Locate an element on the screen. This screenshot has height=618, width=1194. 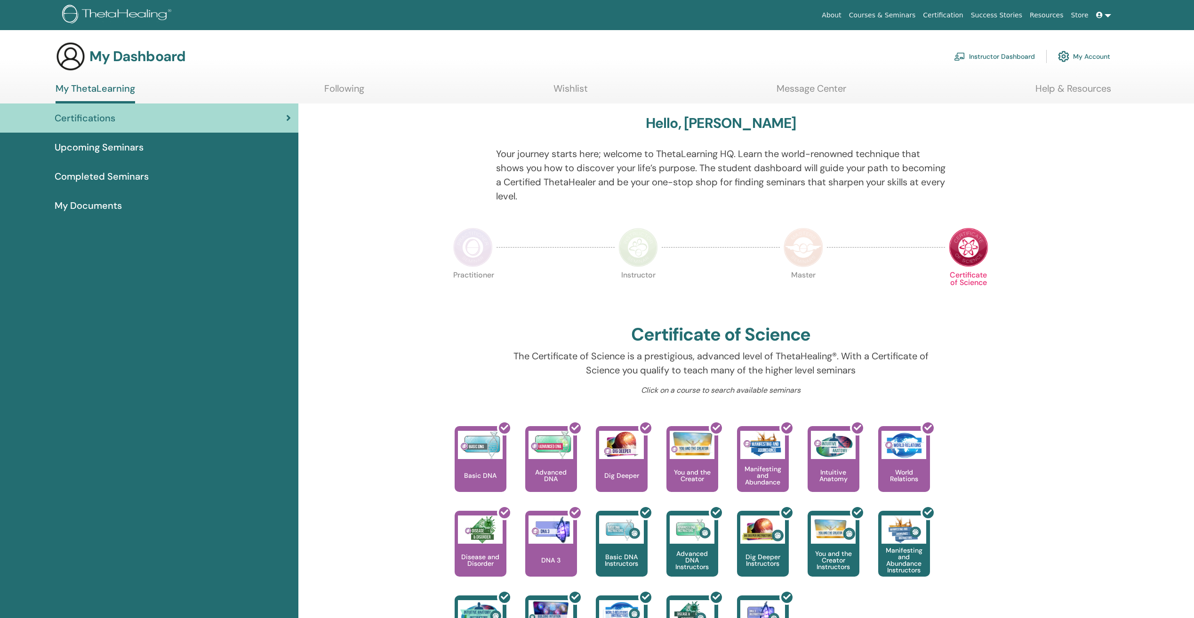
p: Certificate of Science is located at coordinates (968, 291).